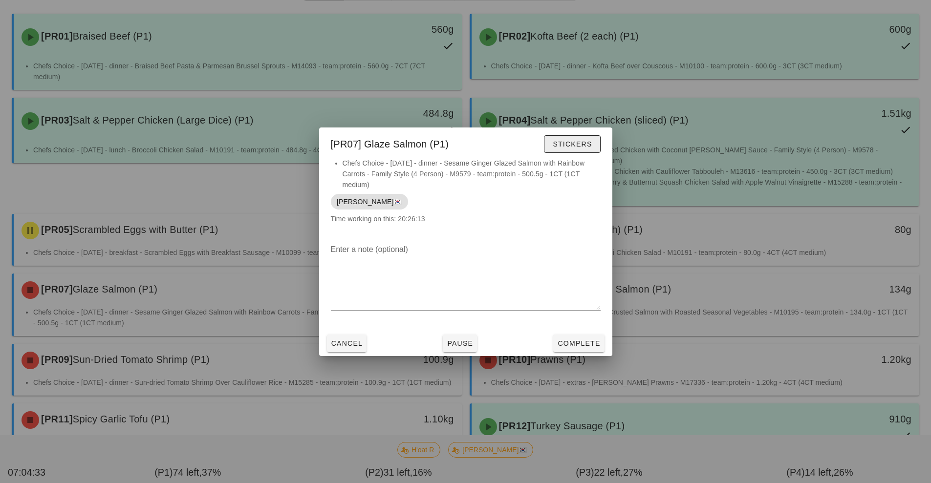  Describe the element at coordinates (572, 144) in the screenshot. I see `button: Stickers` at that location.